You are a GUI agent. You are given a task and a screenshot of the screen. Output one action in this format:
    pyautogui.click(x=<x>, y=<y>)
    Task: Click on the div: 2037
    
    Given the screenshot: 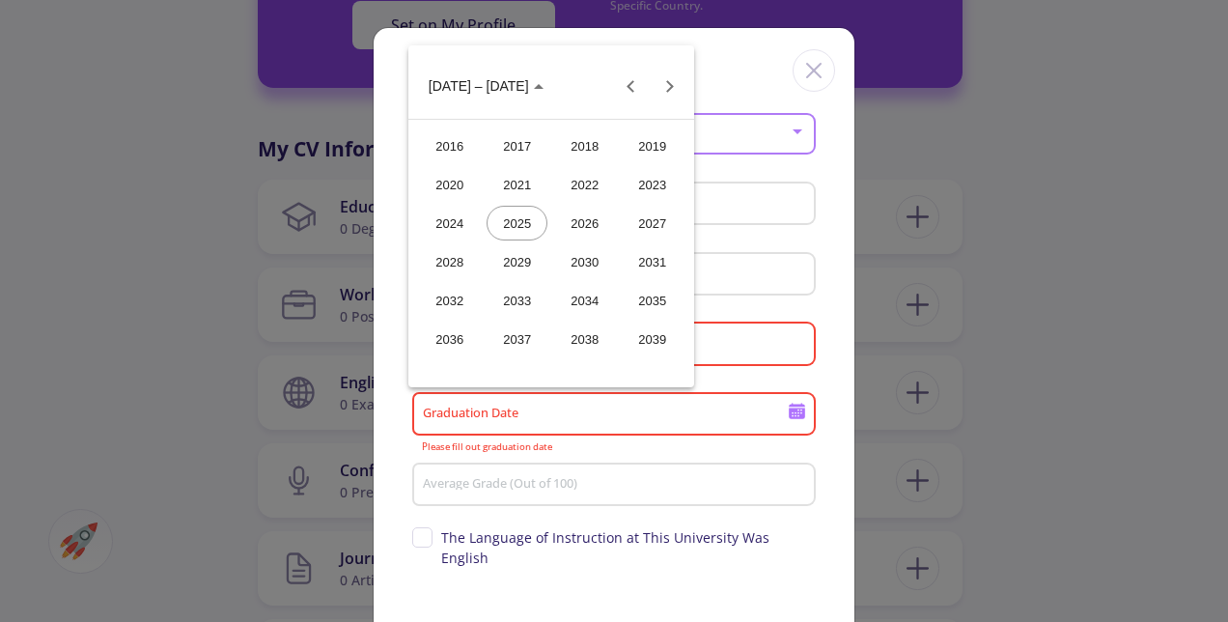 What is the action you would take?
    pyautogui.click(x=516, y=339)
    